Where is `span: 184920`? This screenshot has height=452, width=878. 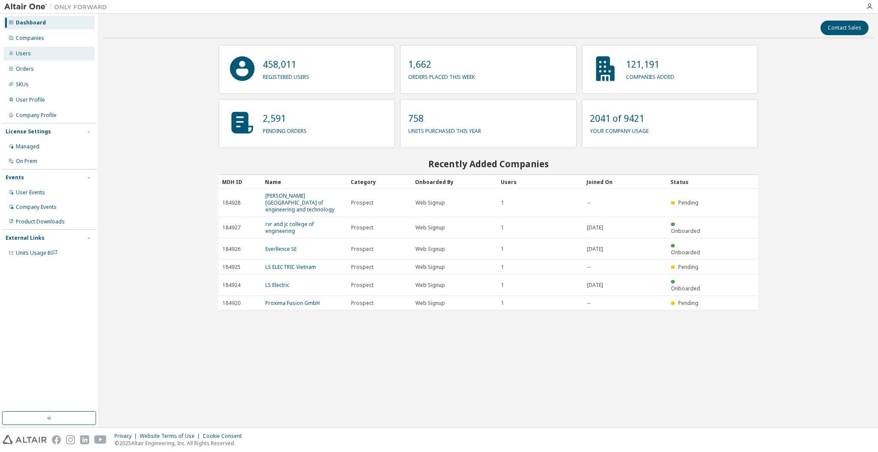
span: 184920 is located at coordinates (231, 303).